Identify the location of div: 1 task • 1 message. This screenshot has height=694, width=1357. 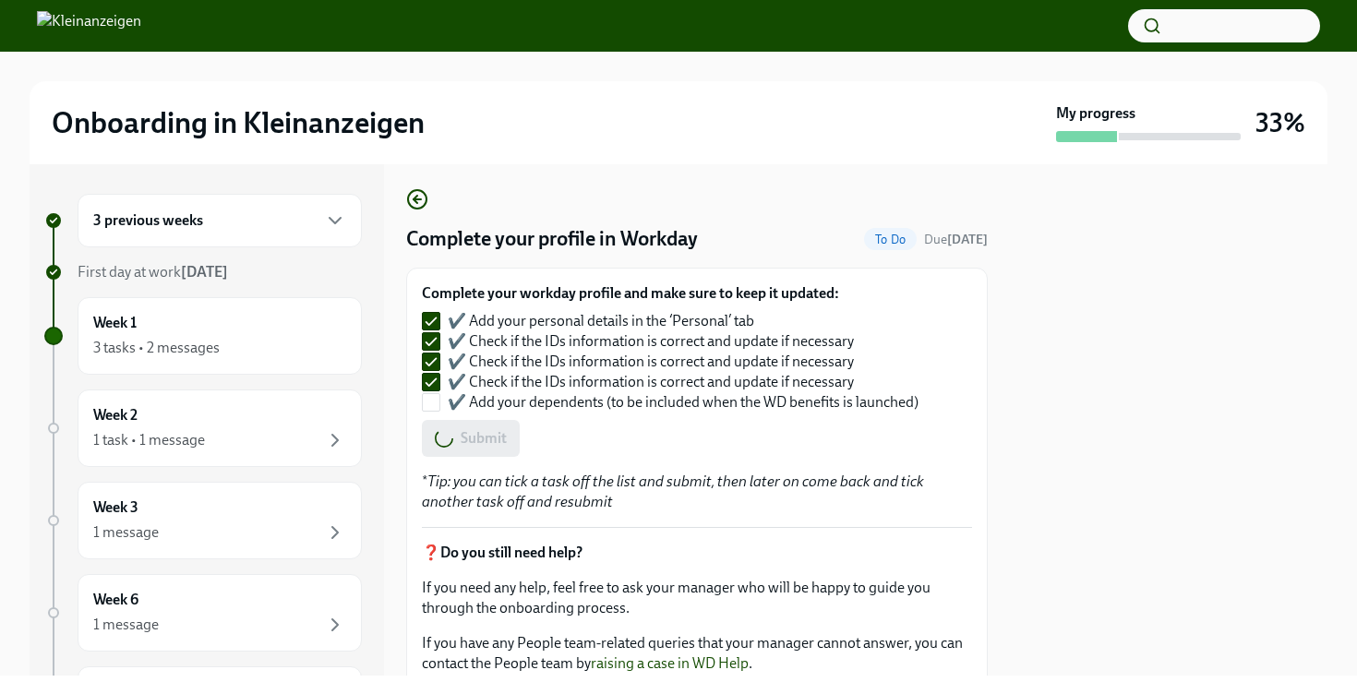
(149, 440).